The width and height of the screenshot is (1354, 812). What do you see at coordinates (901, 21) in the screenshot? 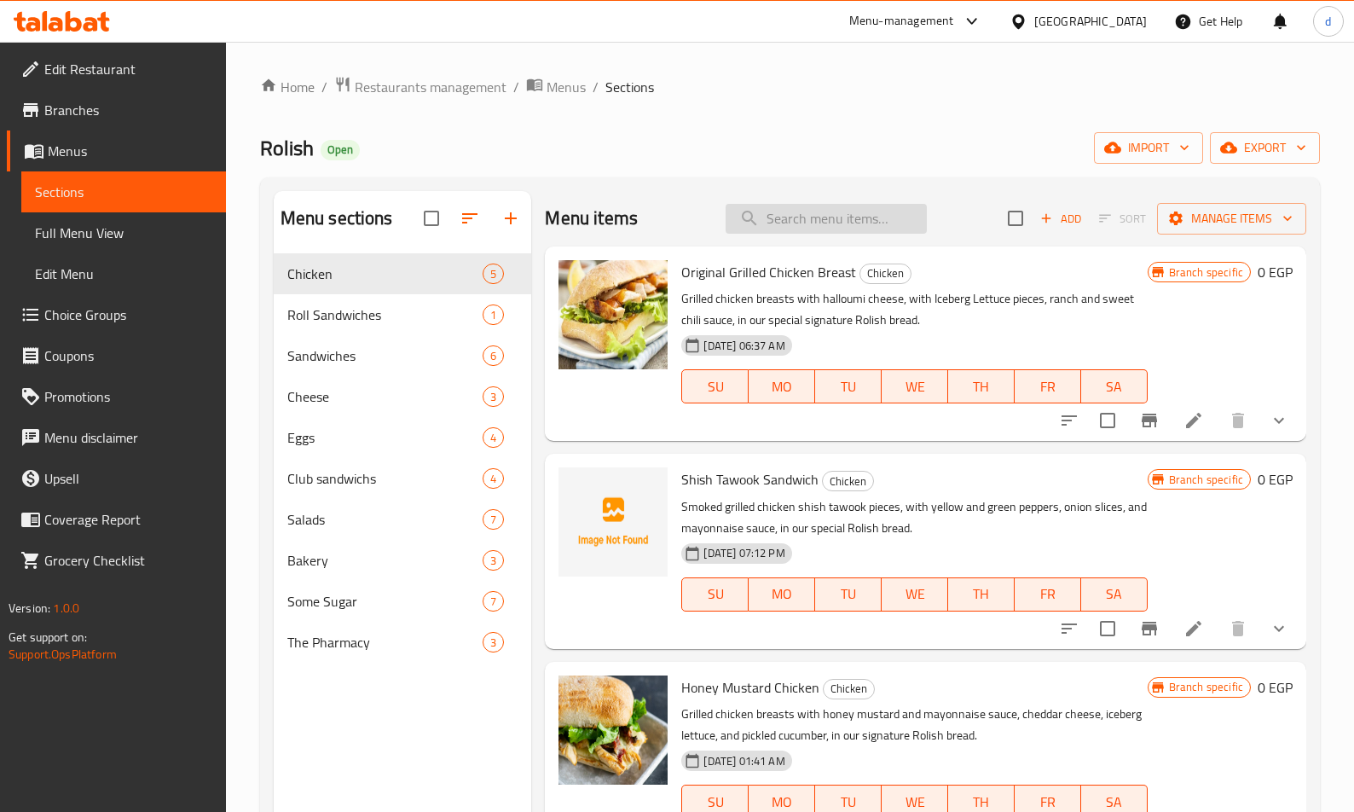
I see `div: Menu-management` at bounding box center [901, 21].